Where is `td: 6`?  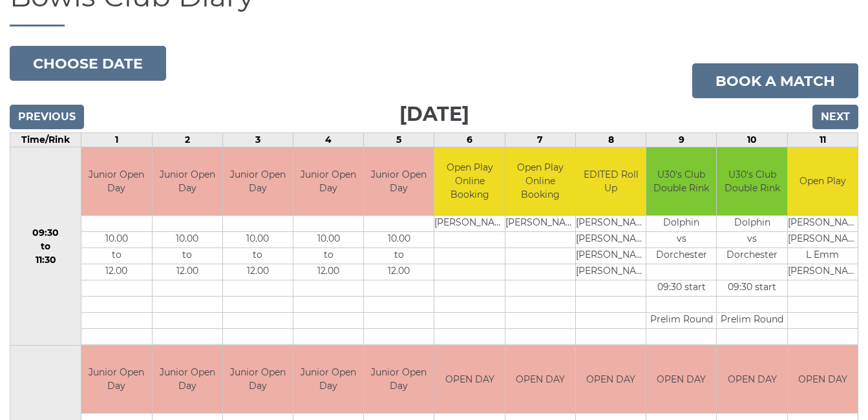
td: 6 is located at coordinates (469, 140).